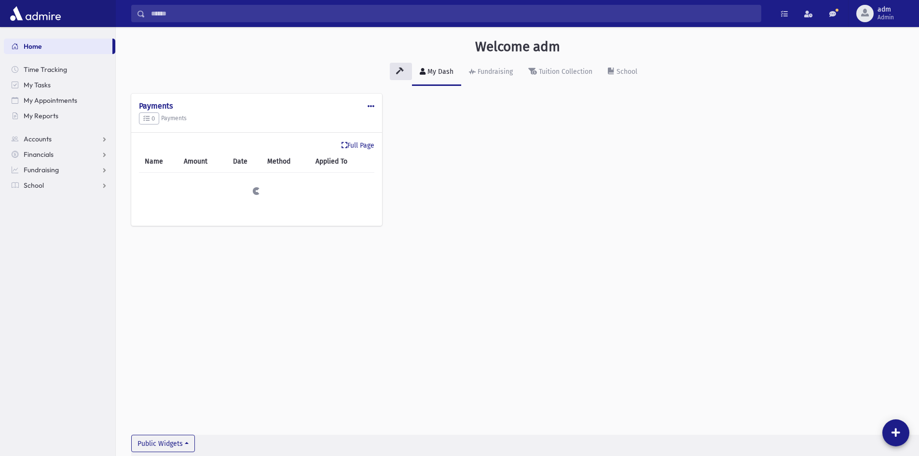  What do you see at coordinates (34, 185) in the screenshot?
I see `span: School` at bounding box center [34, 185].